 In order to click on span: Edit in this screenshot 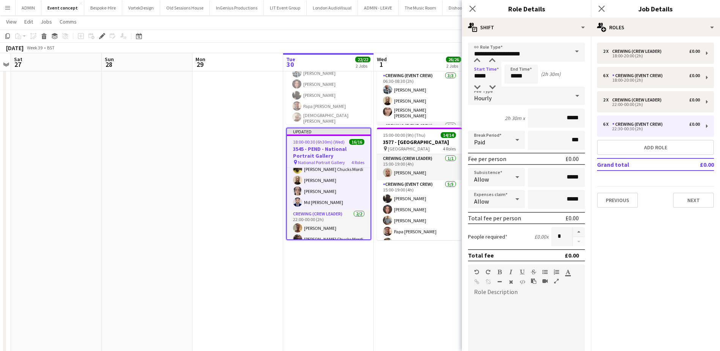, I will do `click(28, 22)`.